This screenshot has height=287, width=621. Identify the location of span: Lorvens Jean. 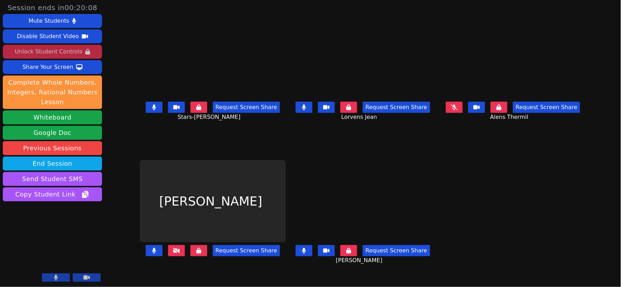
(360, 117).